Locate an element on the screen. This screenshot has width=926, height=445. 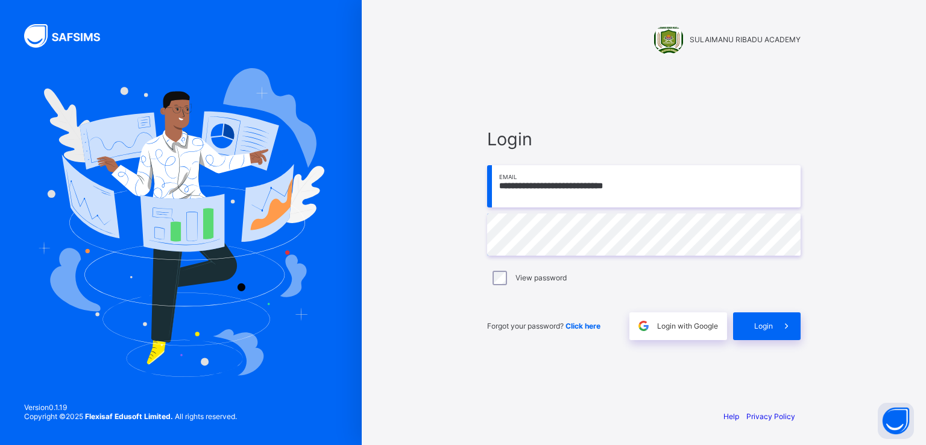
strong: Flexisaf Edusoft Limited. is located at coordinates (129, 416).